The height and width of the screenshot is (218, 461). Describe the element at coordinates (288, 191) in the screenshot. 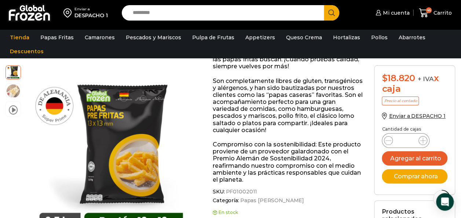

I see `span: SKU:` at that location.